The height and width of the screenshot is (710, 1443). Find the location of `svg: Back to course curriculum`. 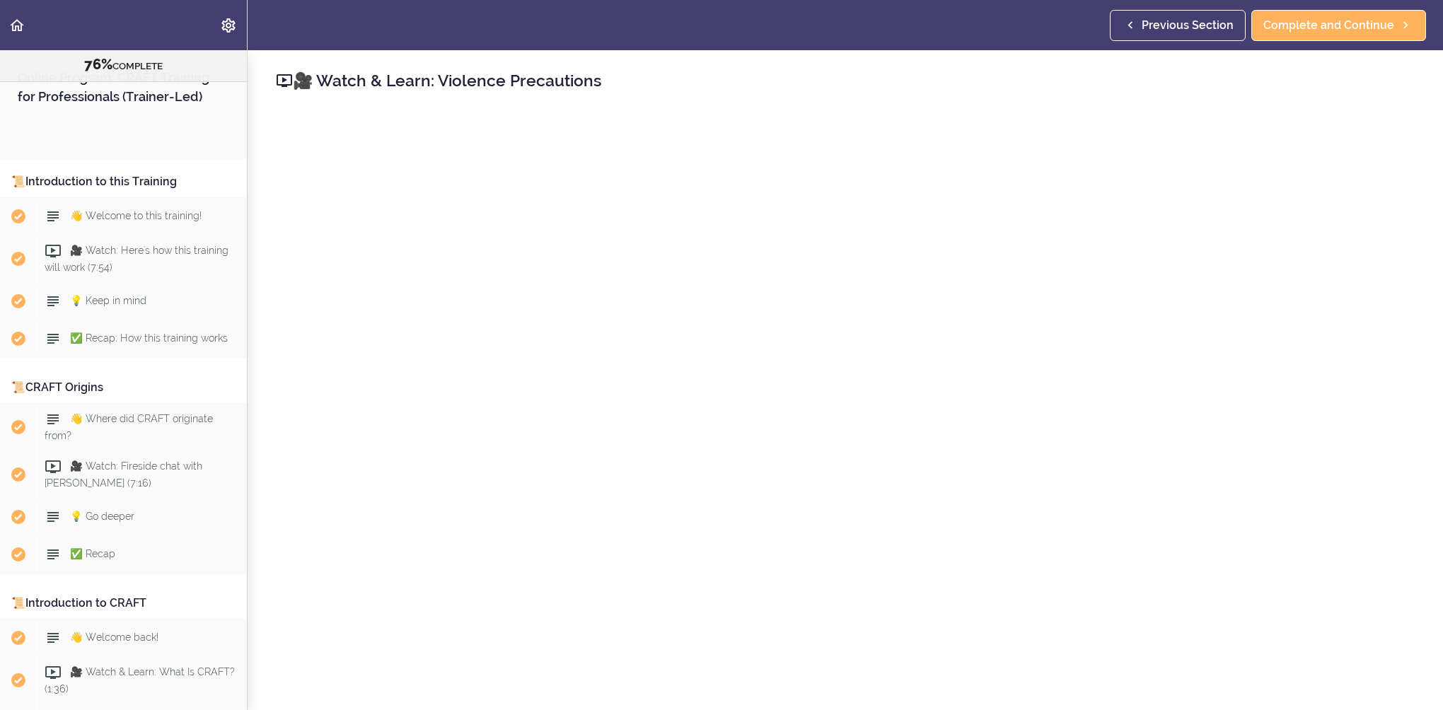

svg: Back to course curriculum is located at coordinates (17, 25).